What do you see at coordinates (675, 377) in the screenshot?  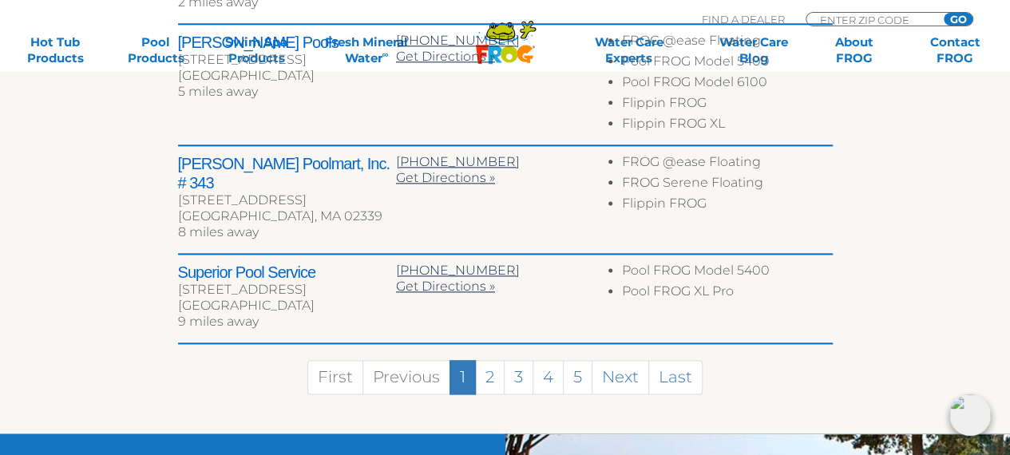 I see `a: Last` at bounding box center [675, 377].